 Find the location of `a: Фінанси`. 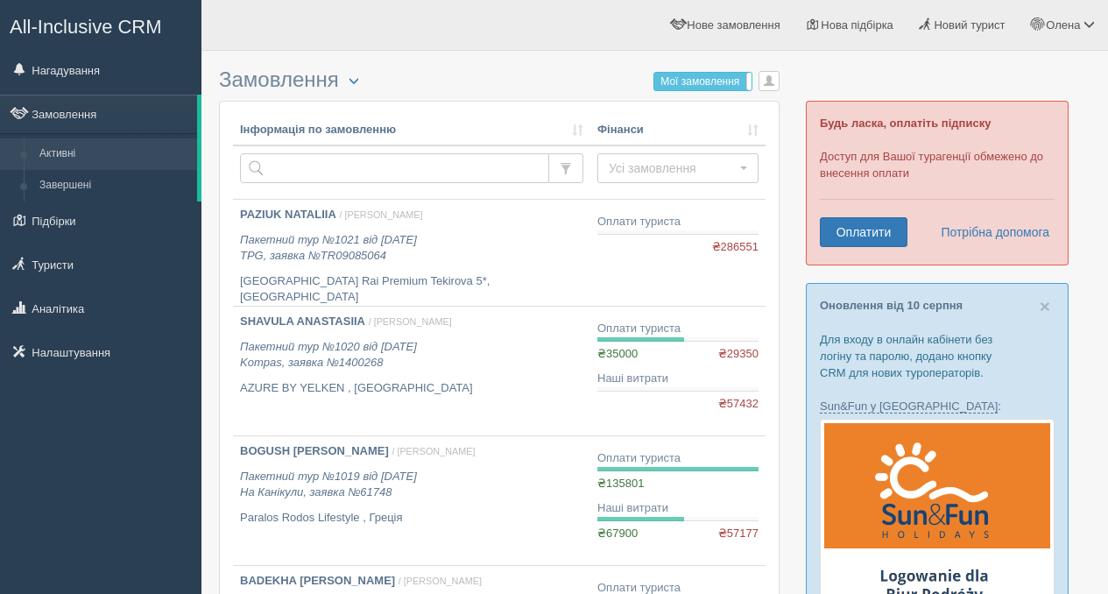

a: Фінанси is located at coordinates (678, 130).